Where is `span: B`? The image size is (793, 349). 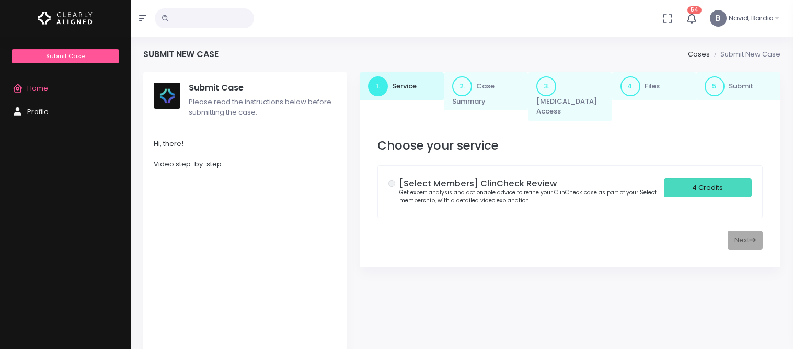 span: B is located at coordinates (718, 18).